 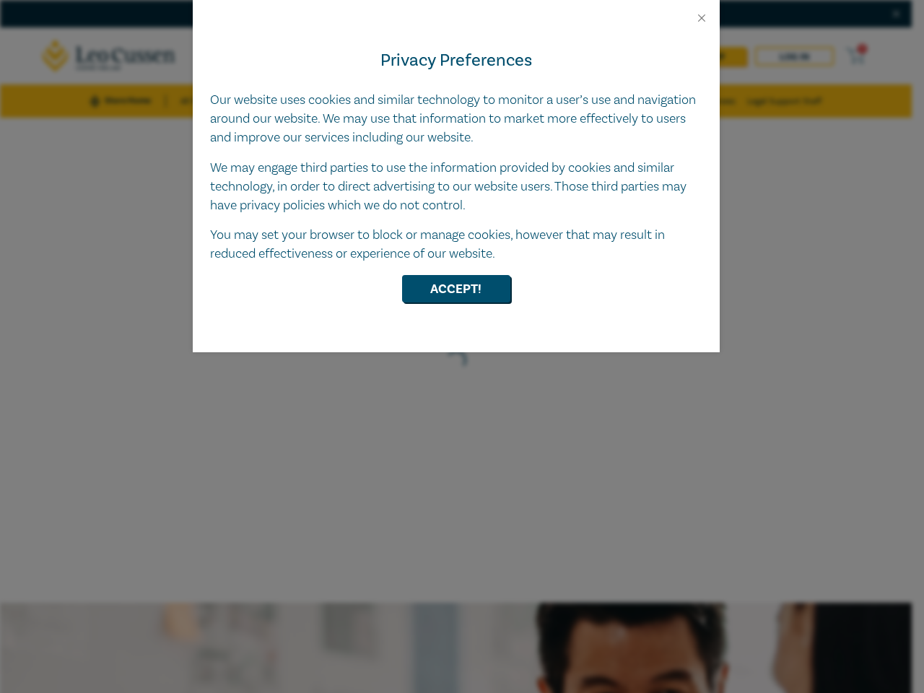 What do you see at coordinates (702, 18) in the screenshot?
I see `button: Close` at bounding box center [702, 18].